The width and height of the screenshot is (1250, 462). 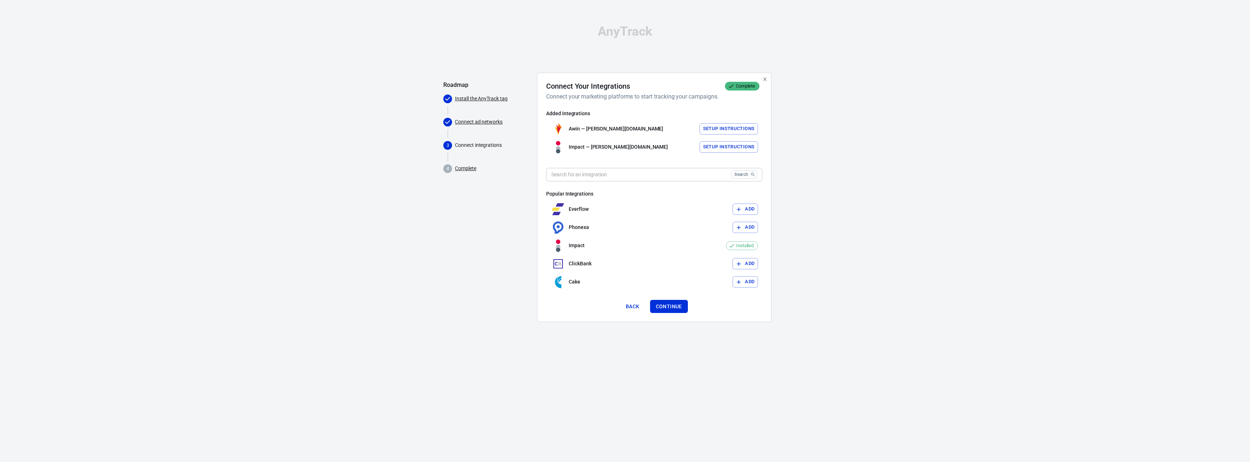 What do you see at coordinates (654, 194) in the screenshot?
I see `h6: Popular Integrations` at bounding box center [654, 194].